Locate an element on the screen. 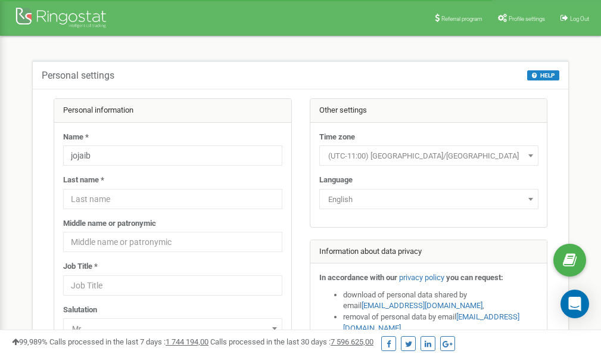 This screenshot has width=601, height=357. label: Middle name or patronymic is located at coordinates (110, 223).